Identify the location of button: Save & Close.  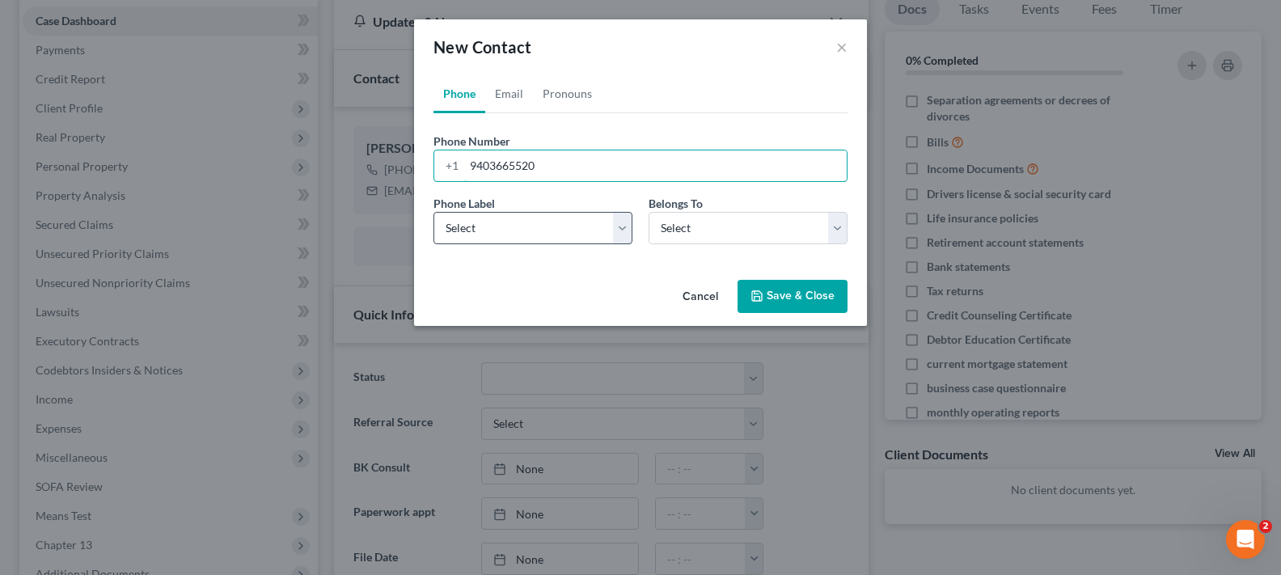
(792, 297).